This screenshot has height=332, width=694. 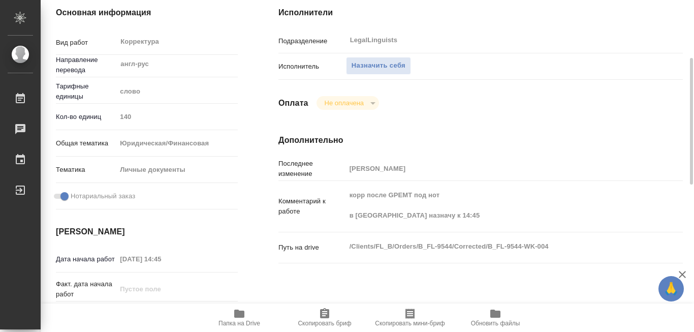 What do you see at coordinates (410, 323) in the screenshot?
I see `span: Скопировать мини-бриф` at bounding box center [410, 323].